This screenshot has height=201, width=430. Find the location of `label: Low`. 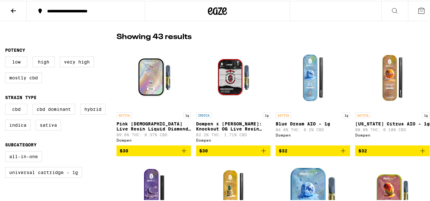

label: Low is located at coordinates (16, 61).